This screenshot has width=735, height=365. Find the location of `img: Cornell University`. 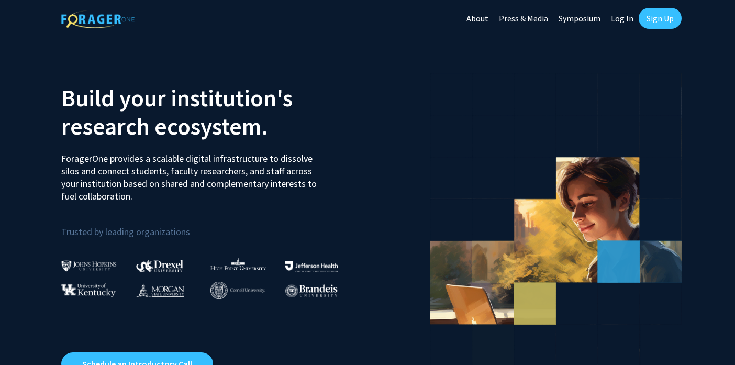

img: Cornell University is located at coordinates (238, 290).